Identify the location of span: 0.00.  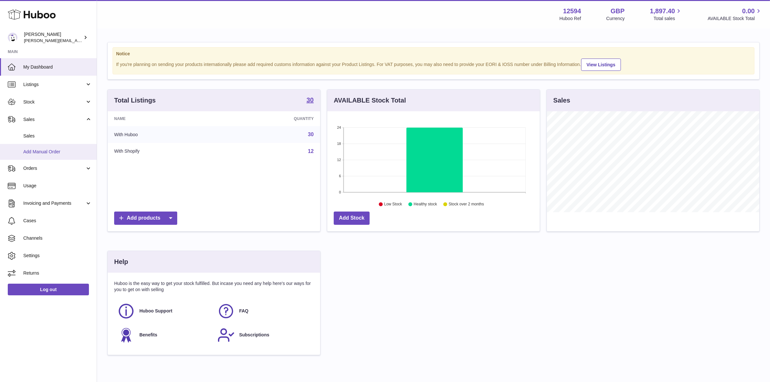
(748, 11).